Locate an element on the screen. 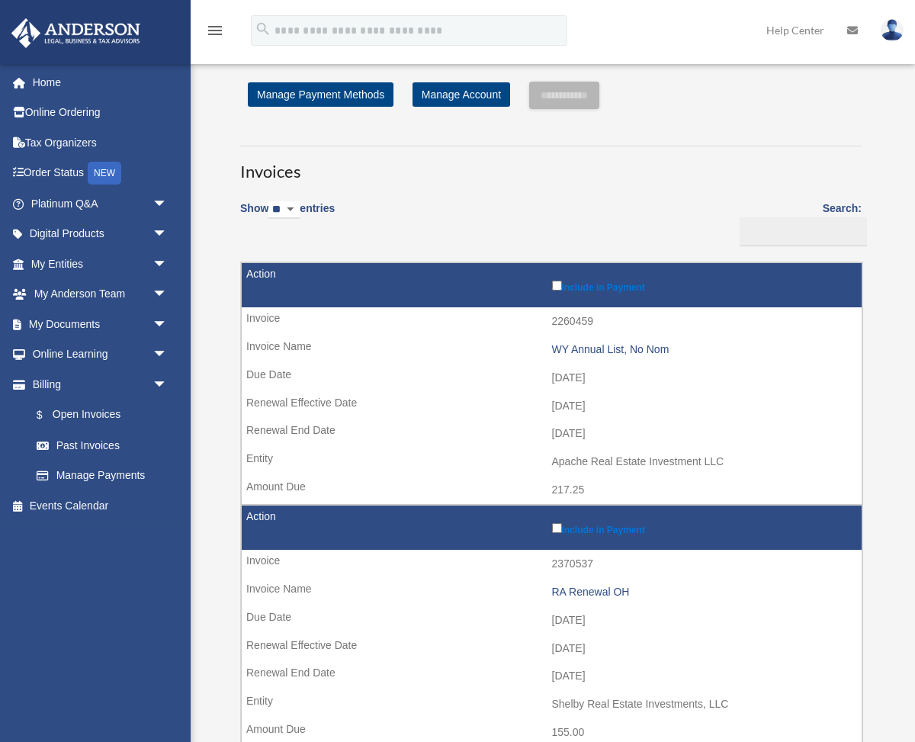  a: Manage Payments is located at coordinates (102, 476).